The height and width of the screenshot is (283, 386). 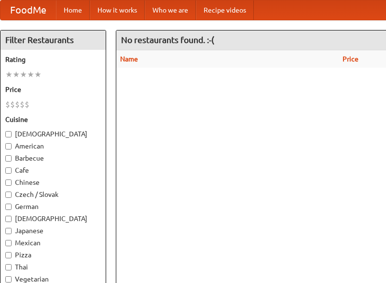 What do you see at coordinates (225, 10) in the screenshot?
I see `a: Recipe videos` at bounding box center [225, 10].